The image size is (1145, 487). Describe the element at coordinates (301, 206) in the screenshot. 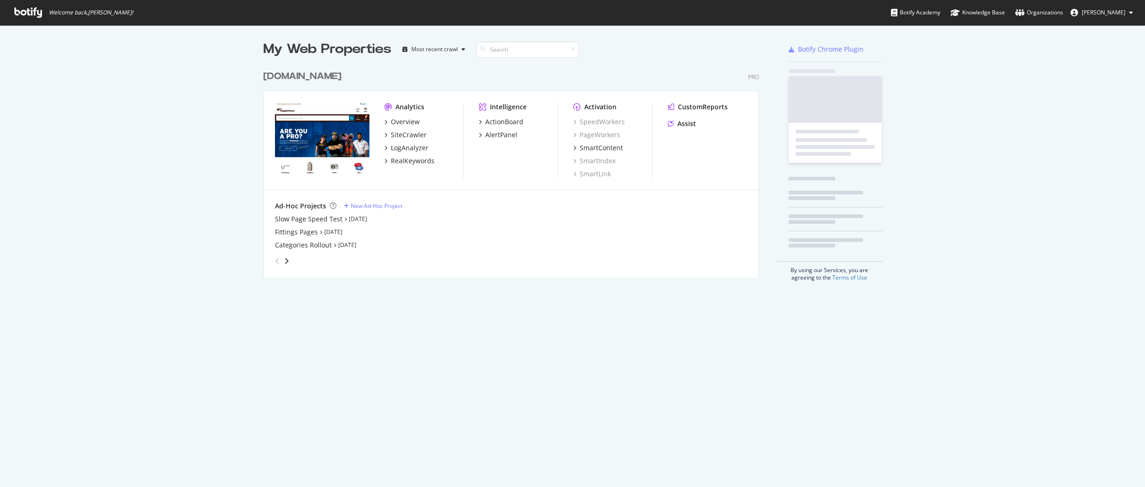

I see `div: Ad-Hoc Projects` at that location.